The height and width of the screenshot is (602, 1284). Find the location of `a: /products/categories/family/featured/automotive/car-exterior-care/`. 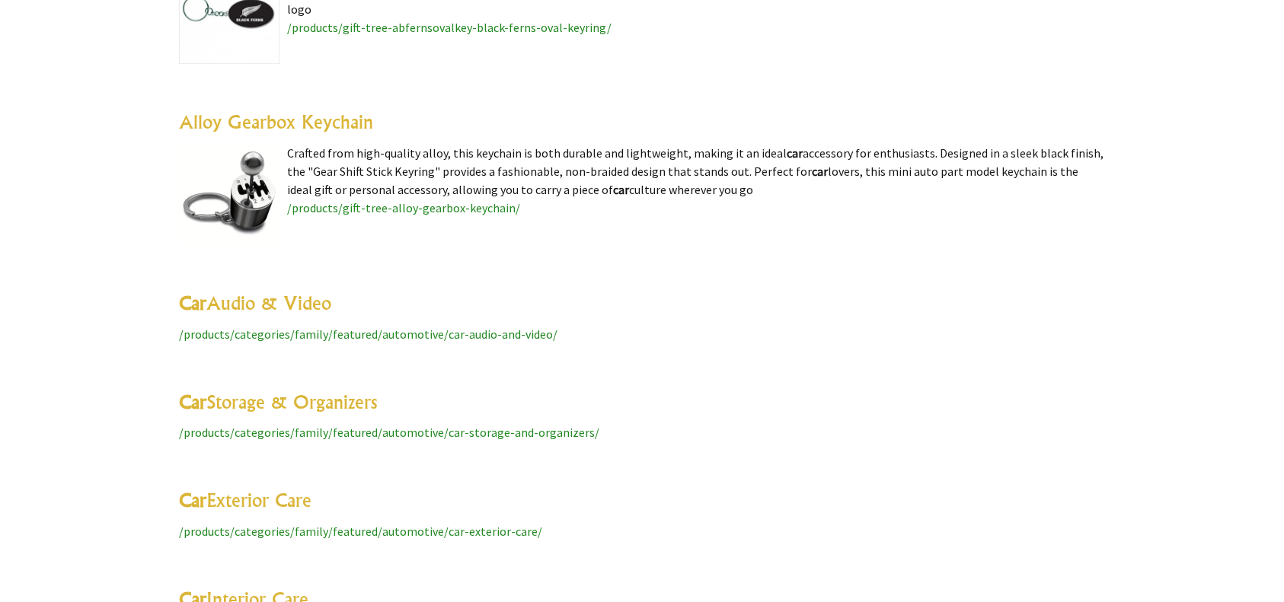

a: /products/categories/family/featured/automotive/car-exterior-care/ is located at coordinates (360, 532).